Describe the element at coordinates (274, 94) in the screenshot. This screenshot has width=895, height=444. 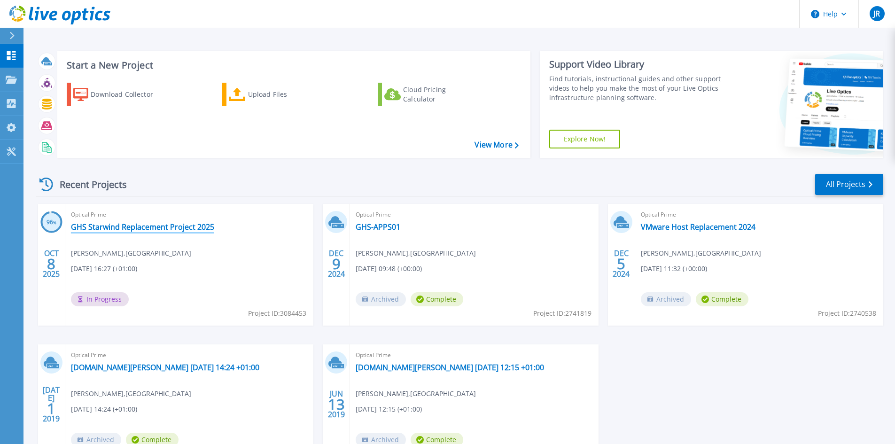
I see `a: Upload Files` at that location.